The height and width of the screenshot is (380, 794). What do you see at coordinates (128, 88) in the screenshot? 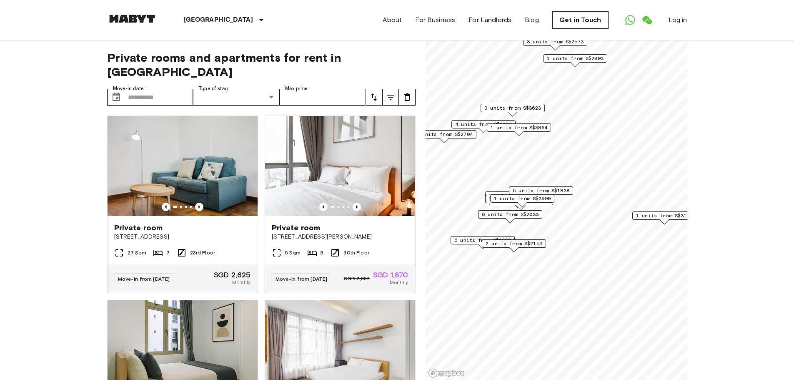
I see `label: Move-in date` at bounding box center [128, 88].